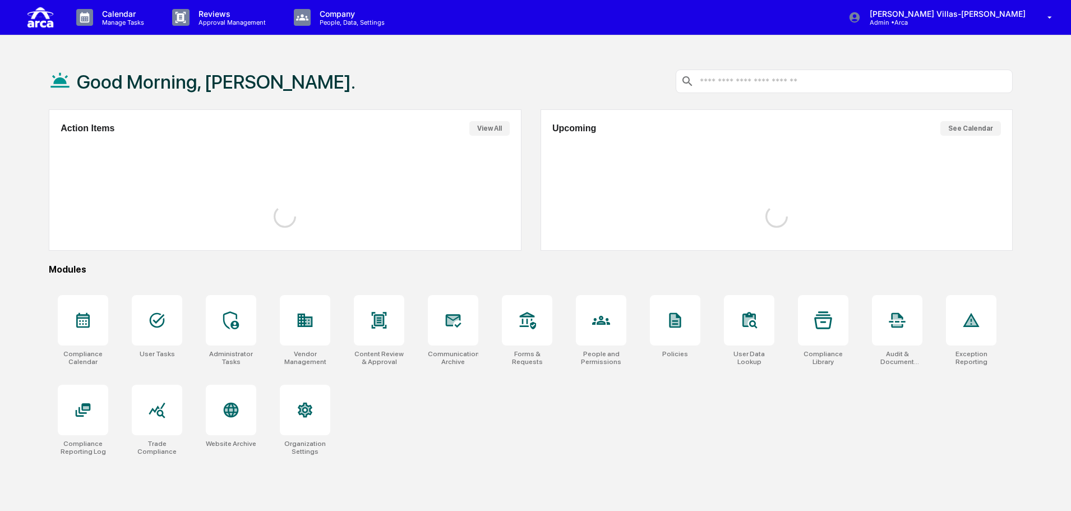 This screenshot has height=511, width=1071. What do you see at coordinates (823, 358) in the screenshot?
I see `div: Compliance Library` at bounding box center [823, 358].